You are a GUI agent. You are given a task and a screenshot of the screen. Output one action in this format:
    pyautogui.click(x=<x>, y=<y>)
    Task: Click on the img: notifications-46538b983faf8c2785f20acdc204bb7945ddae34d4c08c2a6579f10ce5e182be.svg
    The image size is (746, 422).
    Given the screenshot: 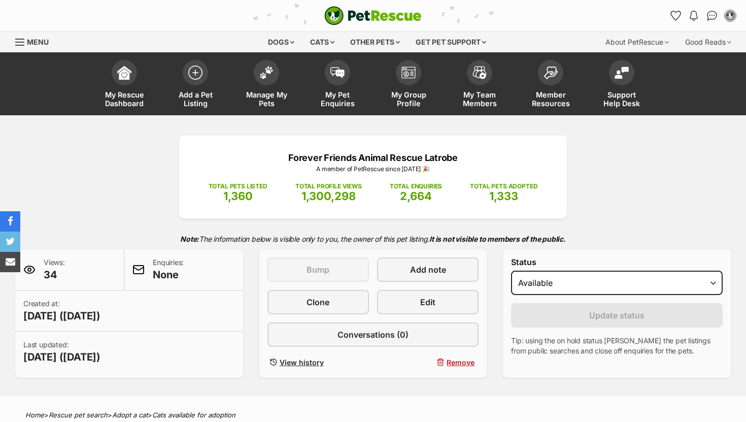 What is the action you would take?
    pyautogui.click(x=694, y=16)
    